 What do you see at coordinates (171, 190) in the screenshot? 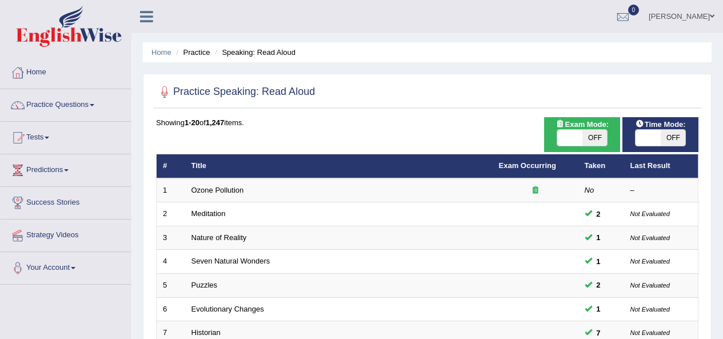
I see `td: 1` at bounding box center [171, 190].